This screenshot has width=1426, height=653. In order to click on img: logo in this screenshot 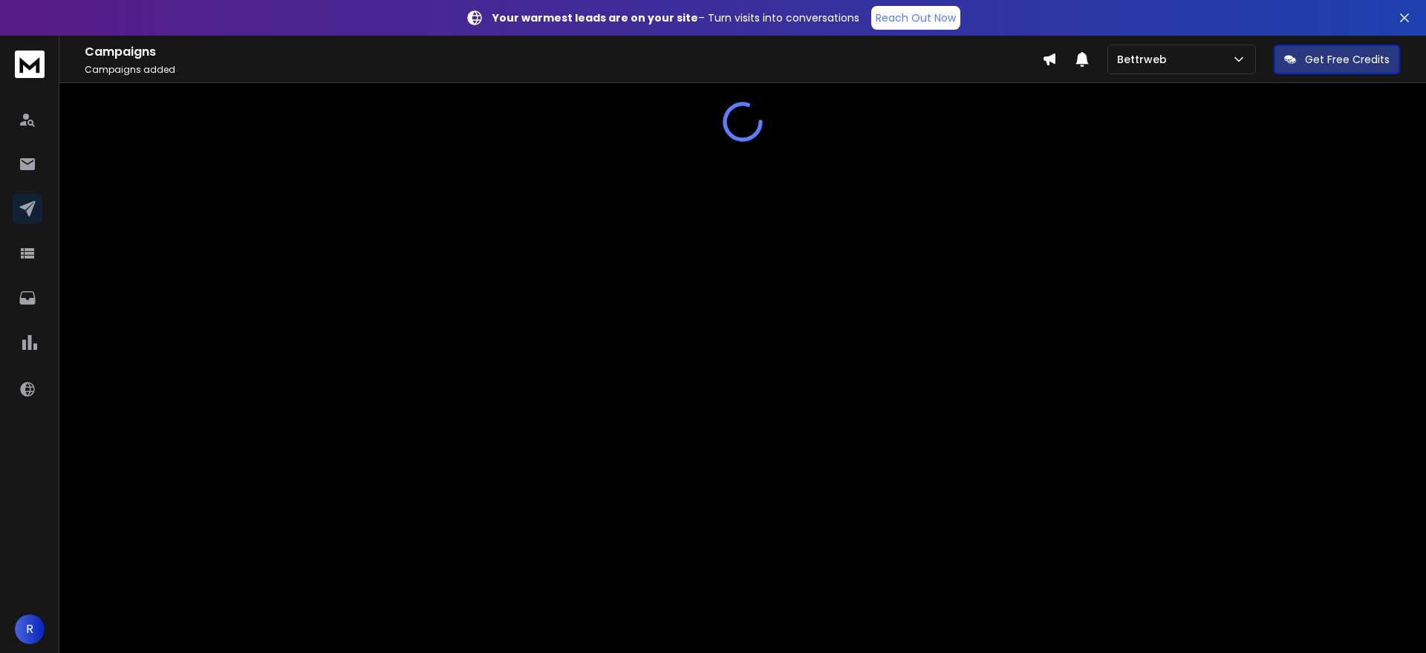, I will do `click(30, 64)`.